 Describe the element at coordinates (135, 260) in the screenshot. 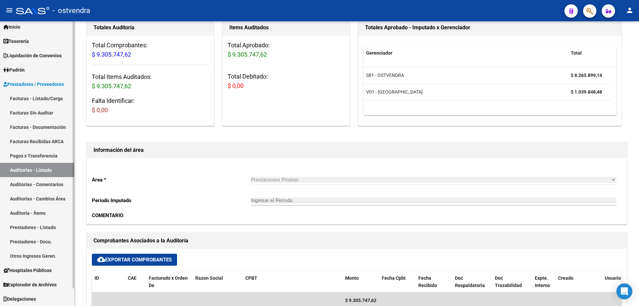

I see `button: Exportar Comprobantes` at that location.